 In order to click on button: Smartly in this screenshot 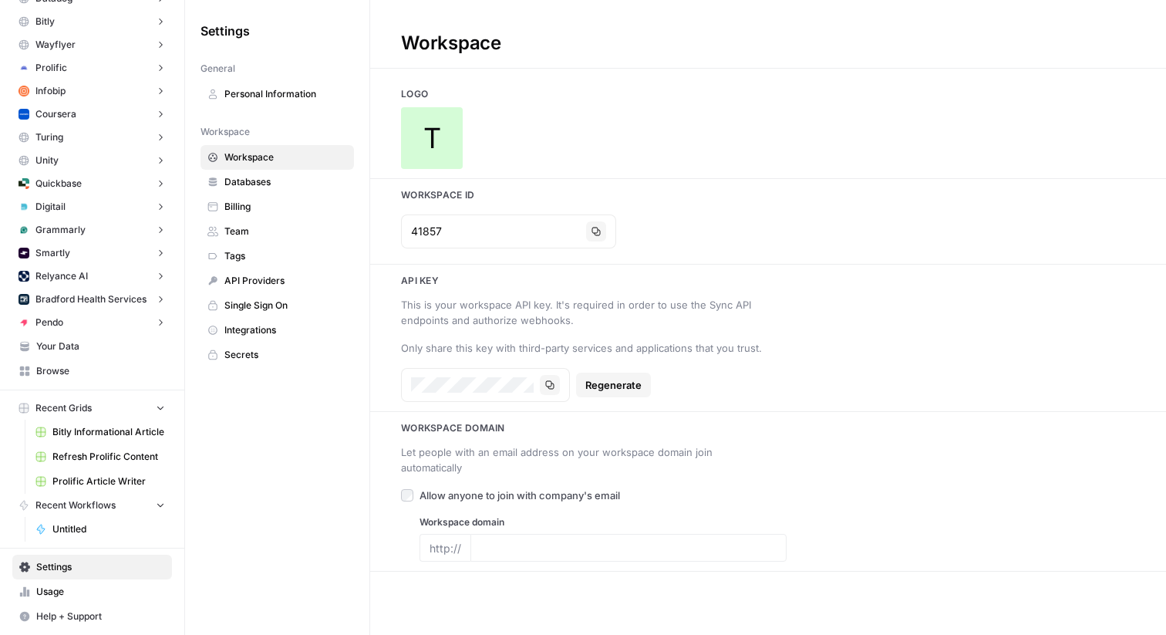, I will do `click(92, 253)`.